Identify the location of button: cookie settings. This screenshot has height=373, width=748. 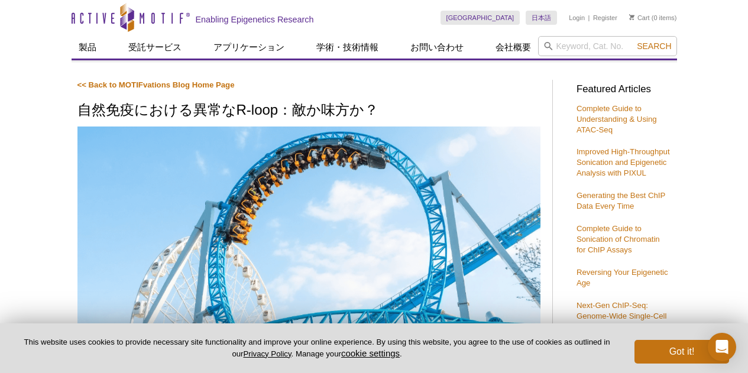
(370, 353).